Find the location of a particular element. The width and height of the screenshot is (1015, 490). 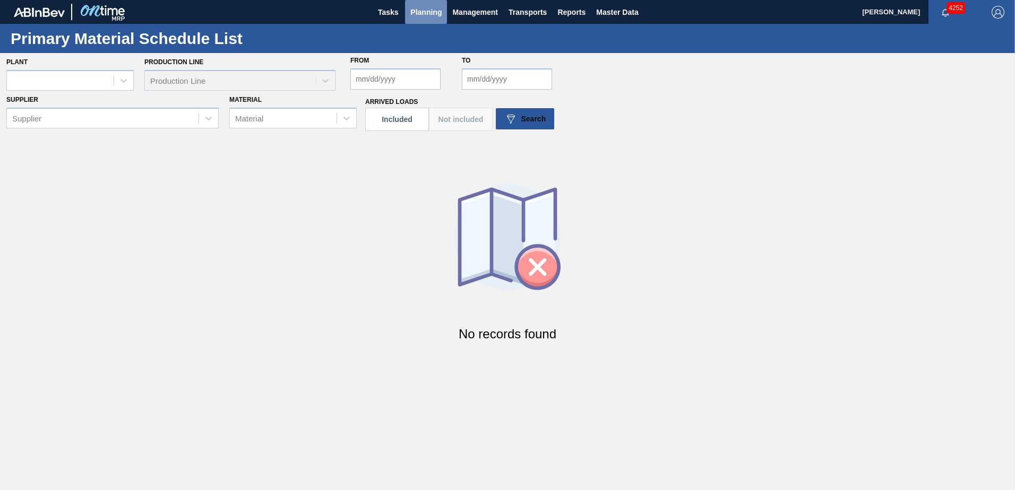

h2: No records found is located at coordinates (507, 334).